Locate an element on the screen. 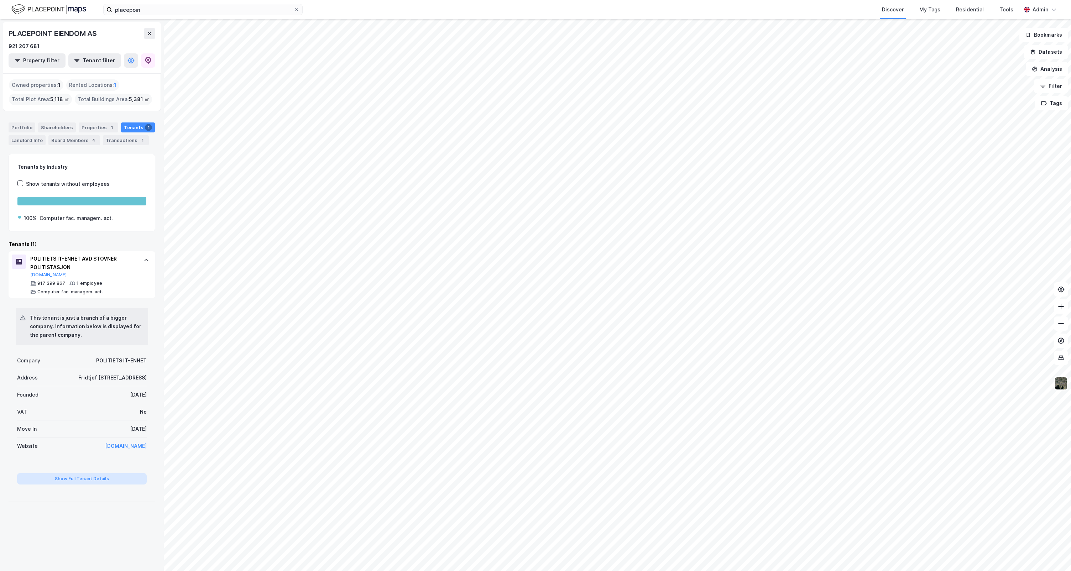  div: Chat Widget is located at coordinates (1053, 554).